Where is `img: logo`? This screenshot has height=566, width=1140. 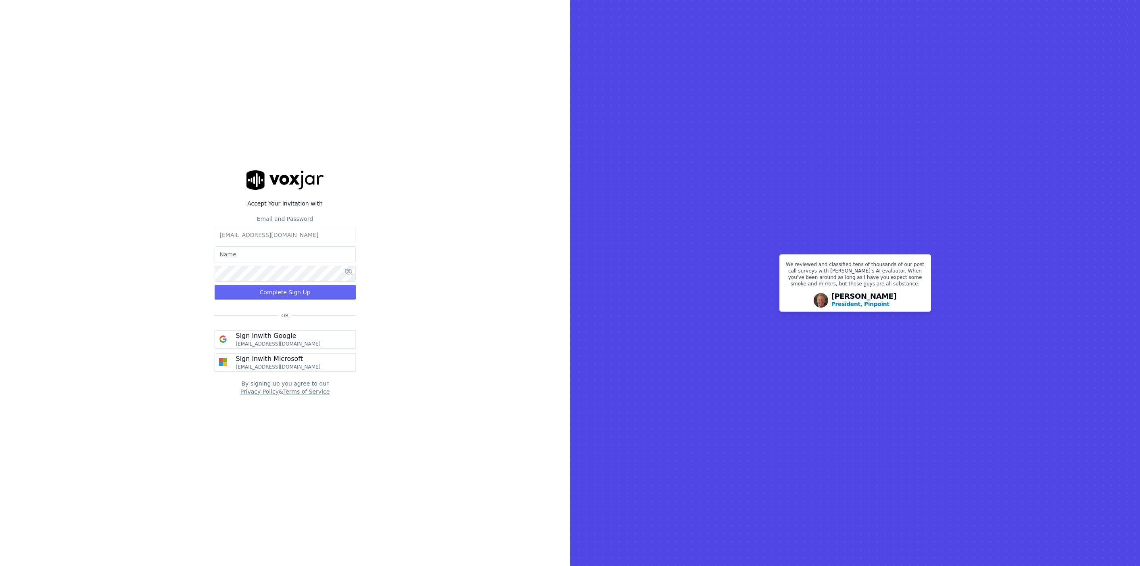
img: logo is located at coordinates (285, 180).